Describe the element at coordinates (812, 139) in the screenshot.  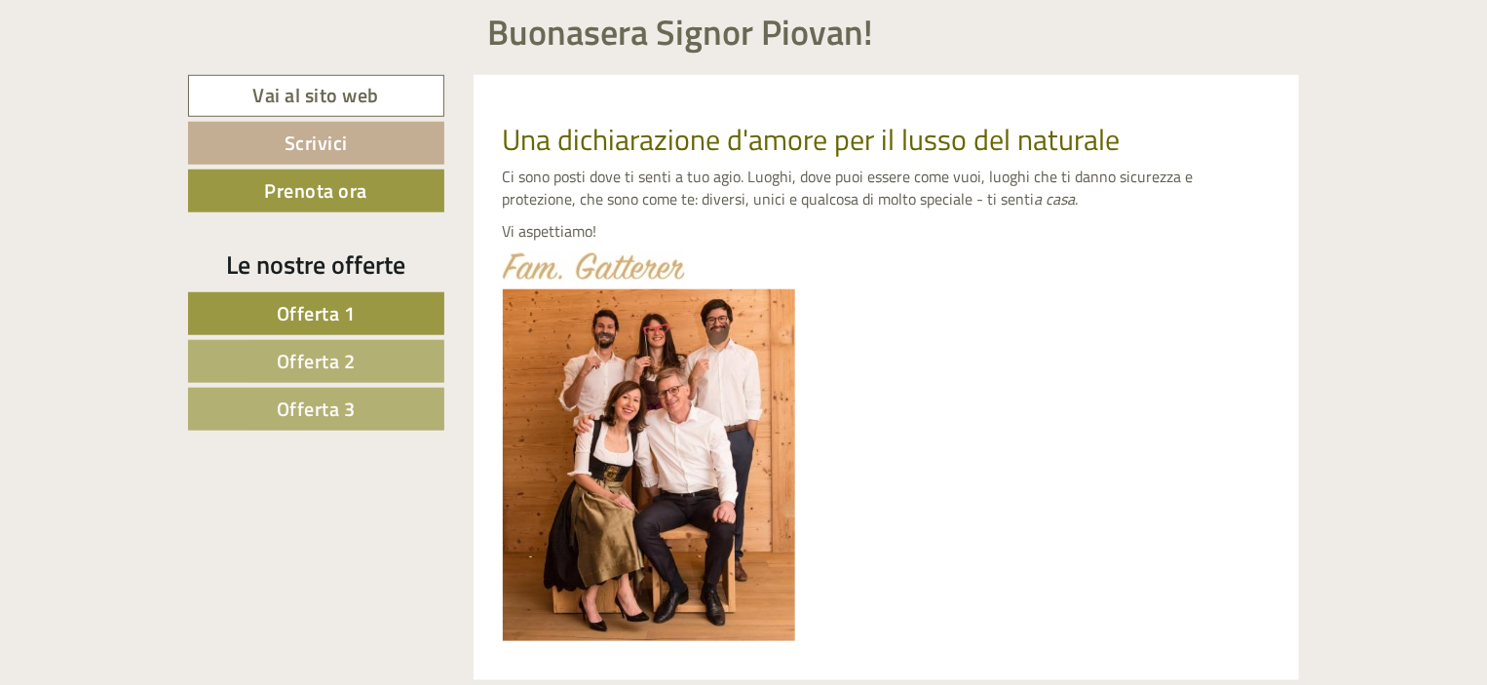
I see `span: Una dichiarazione d'amore per il lusso del naturale` at that location.